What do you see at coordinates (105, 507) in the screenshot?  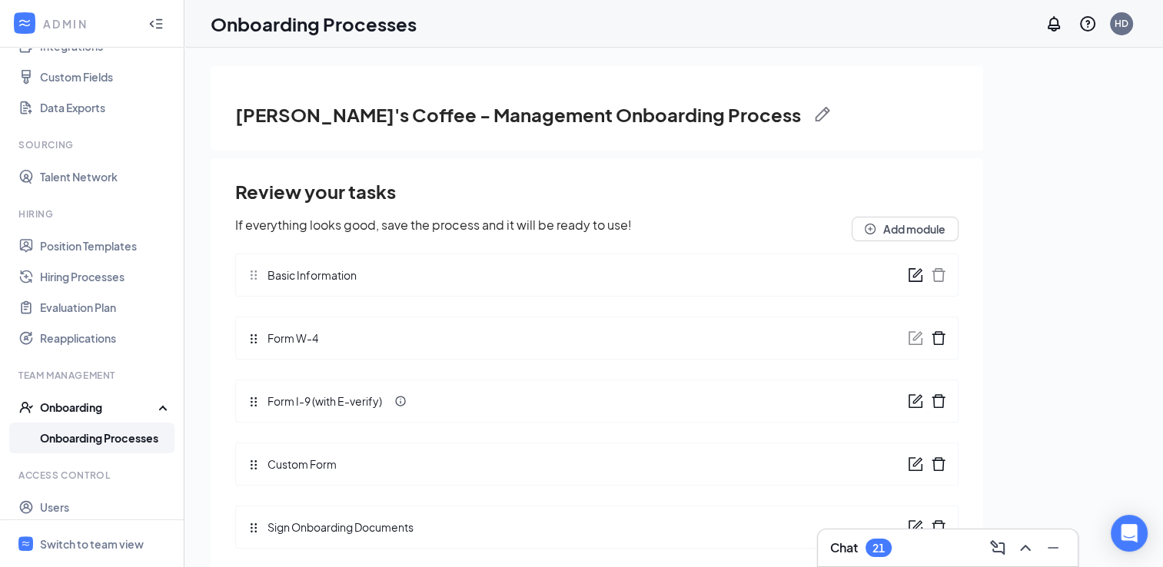 I see `a: Users` at bounding box center [105, 507].